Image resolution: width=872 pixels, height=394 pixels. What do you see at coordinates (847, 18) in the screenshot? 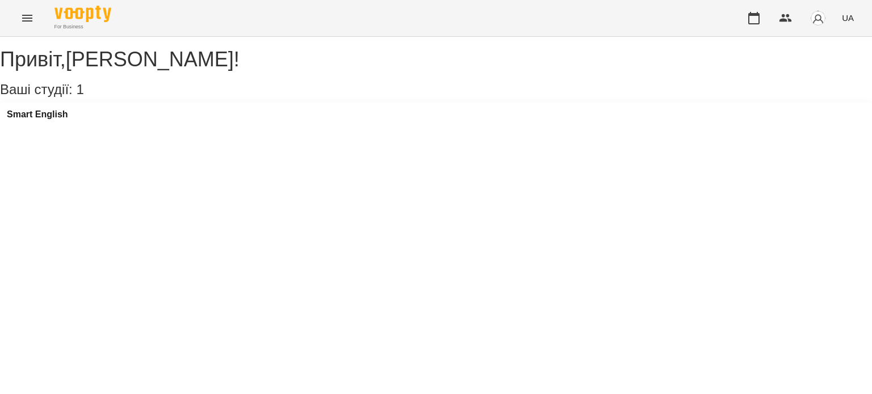
I see `button: UA` at bounding box center [847, 18].